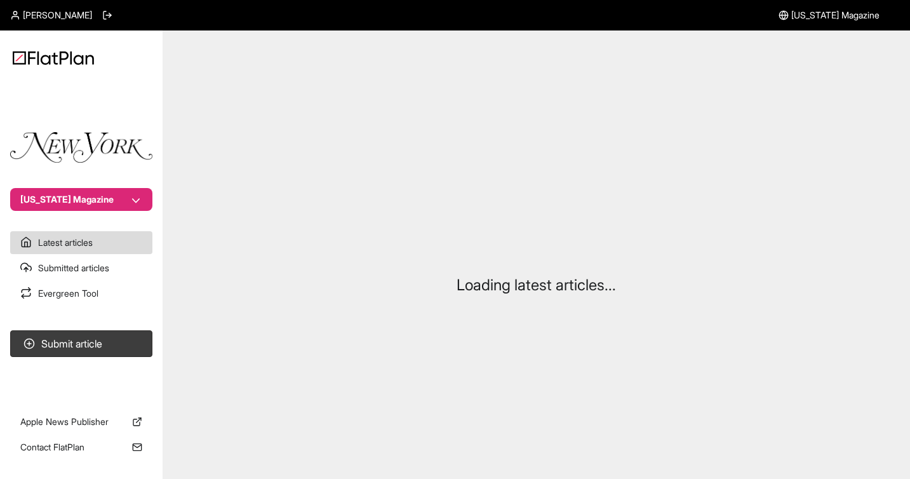 The width and height of the screenshot is (910, 479). Describe the element at coordinates (81, 447) in the screenshot. I see `a: Contact FlatPlan` at that location.